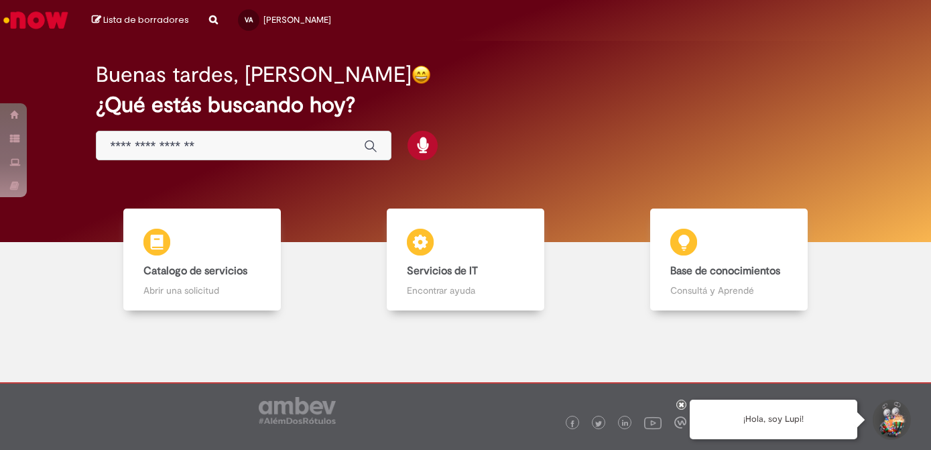 This screenshot has width=931, height=450. What do you see at coordinates (442, 271) in the screenshot?
I see `b: Servicios de IT` at bounding box center [442, 271].